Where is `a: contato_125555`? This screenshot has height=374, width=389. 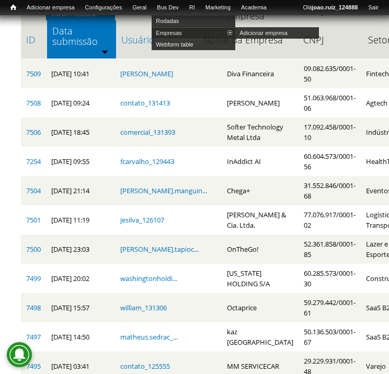 a: contato_125555 is located at coordinates (145, 366).